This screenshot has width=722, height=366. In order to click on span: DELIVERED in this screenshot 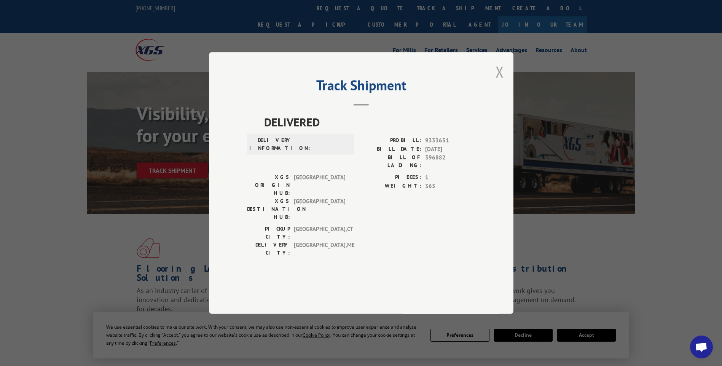, I will do `click(370, 122)`.